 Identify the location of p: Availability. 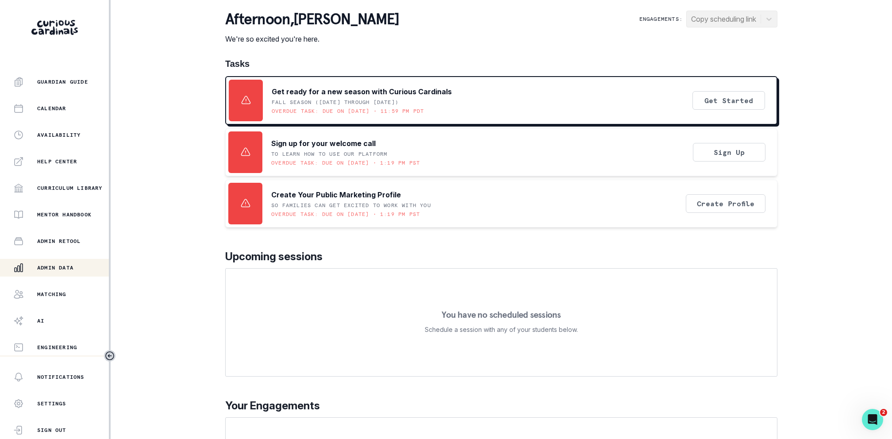
(59, 135).